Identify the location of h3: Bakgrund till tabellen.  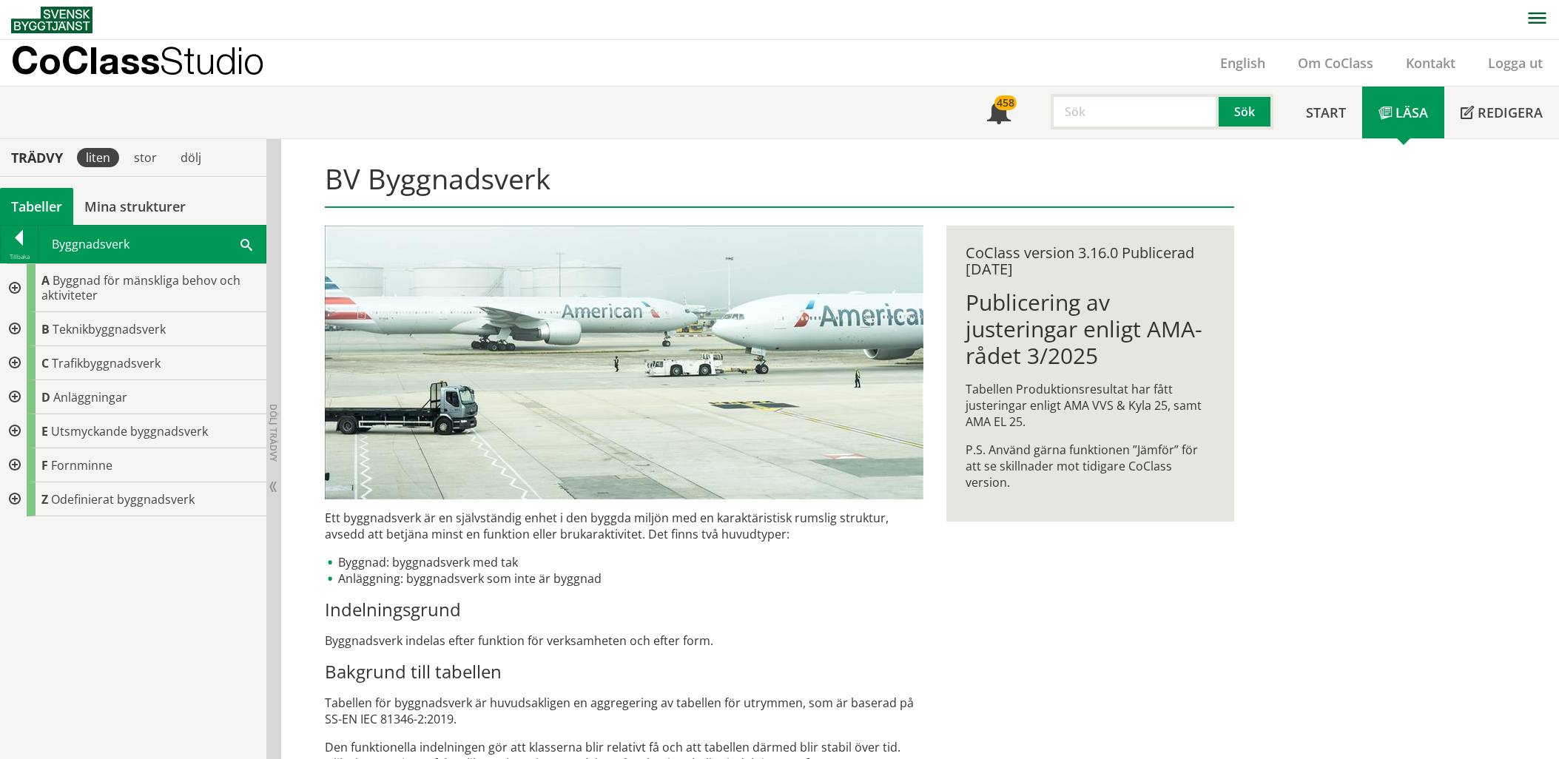
(624, 672).